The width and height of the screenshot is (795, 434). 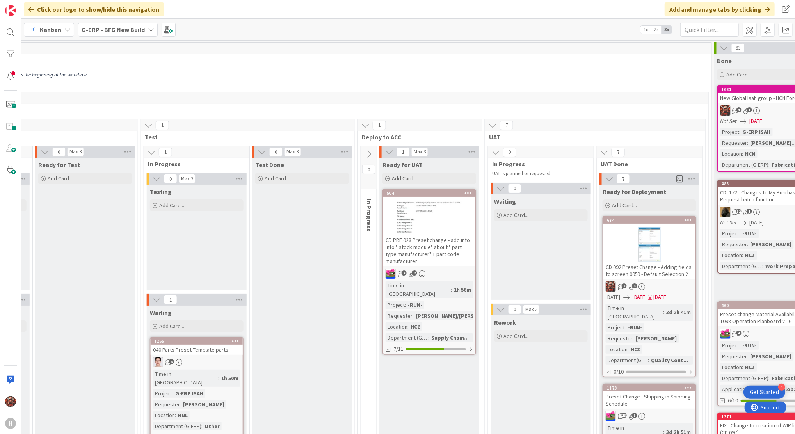 I want to click on div: 3d 2h 41m, so click(x=679, y=312).